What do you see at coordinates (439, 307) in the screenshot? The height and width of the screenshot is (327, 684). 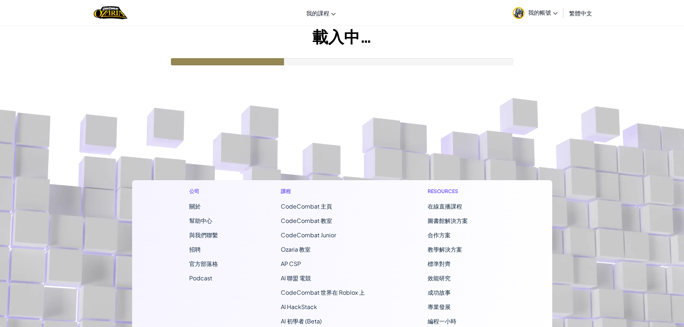 I see `a: 專業發展` at bounding box center [439, 307].